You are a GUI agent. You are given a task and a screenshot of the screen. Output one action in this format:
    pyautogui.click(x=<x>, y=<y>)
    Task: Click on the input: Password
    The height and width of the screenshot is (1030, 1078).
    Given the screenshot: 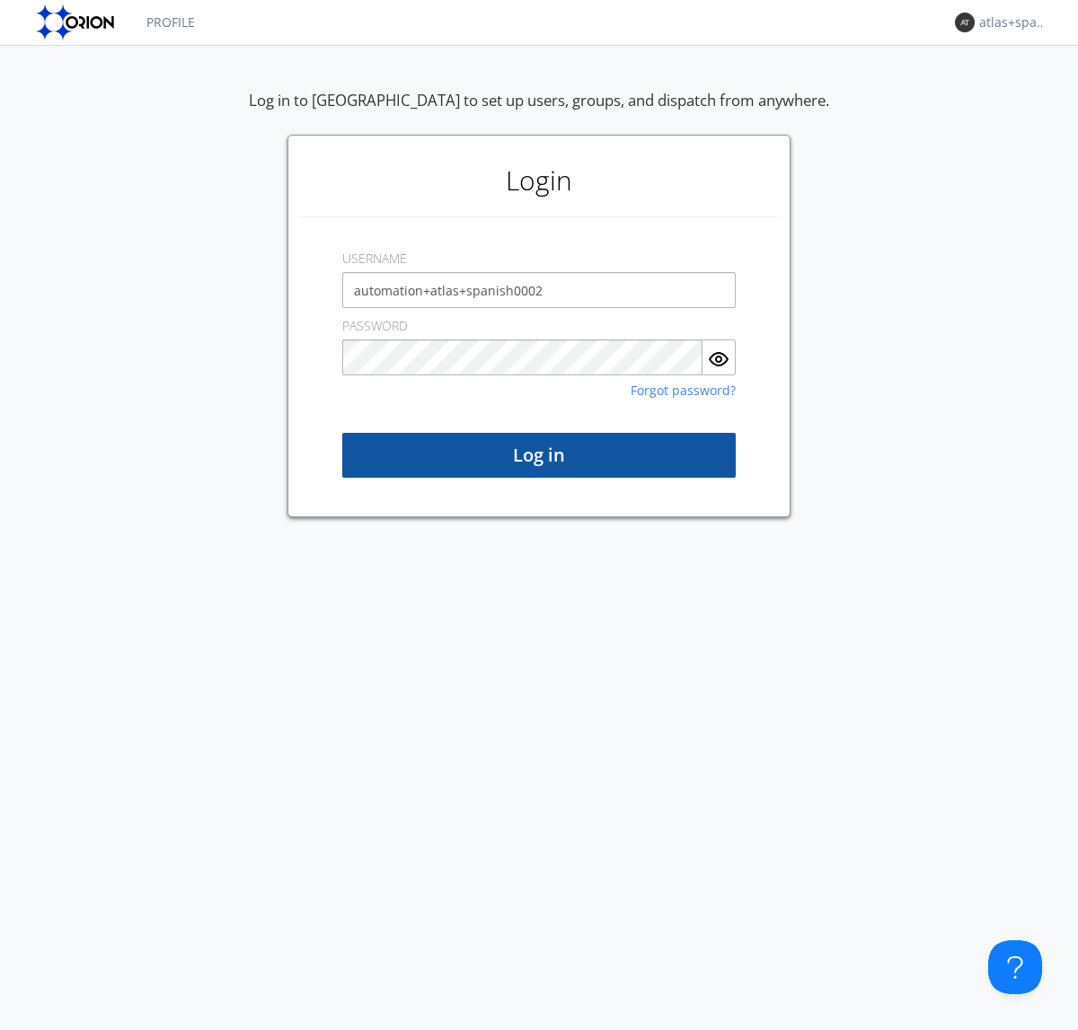 What is the action you would take?
    pyautogui.click(x=522, y=357)
    